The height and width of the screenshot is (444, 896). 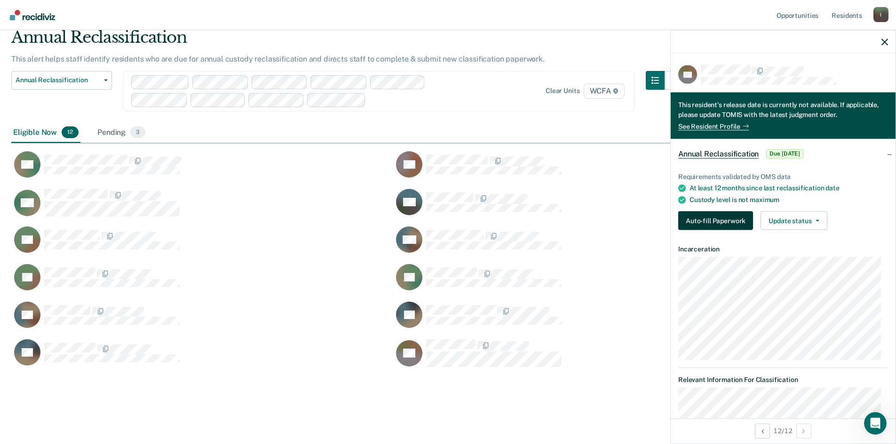 I want to click on div: CaseloadOpportunityCell-00397984, so click(x=202, y=283).